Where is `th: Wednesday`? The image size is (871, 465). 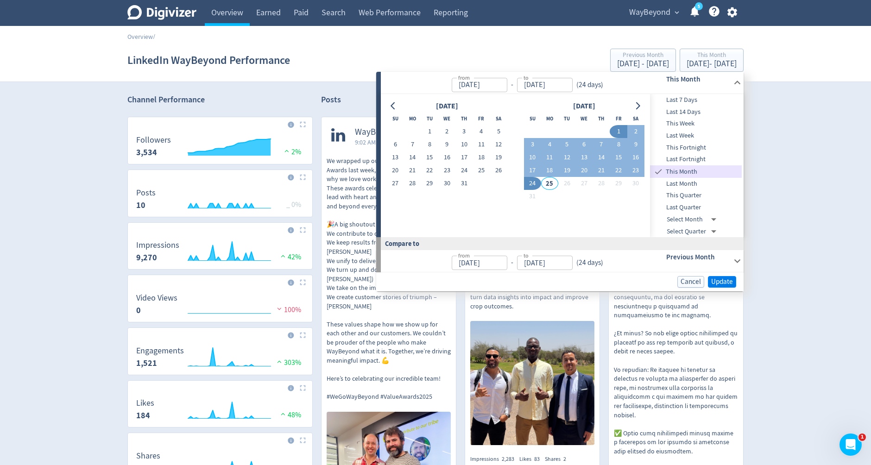 th: Wednesday is located at coordinates (584, 119).